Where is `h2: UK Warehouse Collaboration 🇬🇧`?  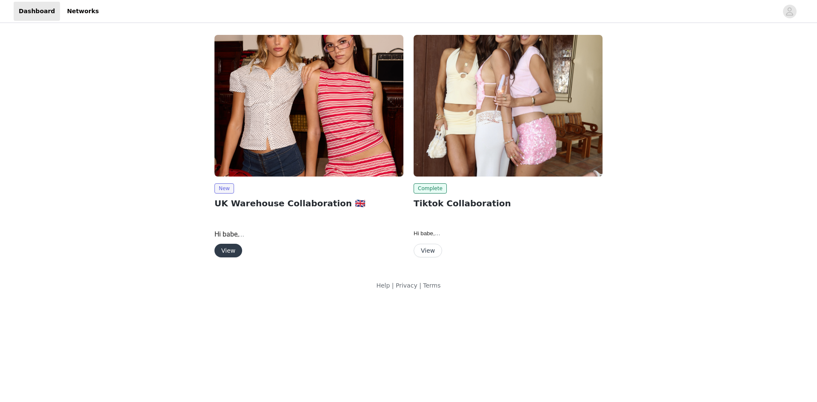 h2: UK Warehouse Collaboration 🇬🇧 is located at coordinates (309, 203).